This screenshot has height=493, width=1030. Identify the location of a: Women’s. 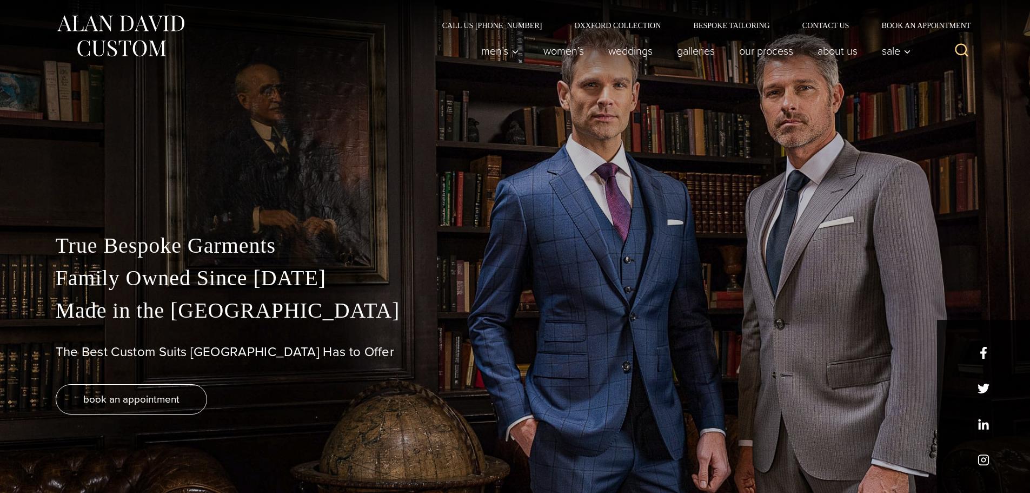
(564, 51).